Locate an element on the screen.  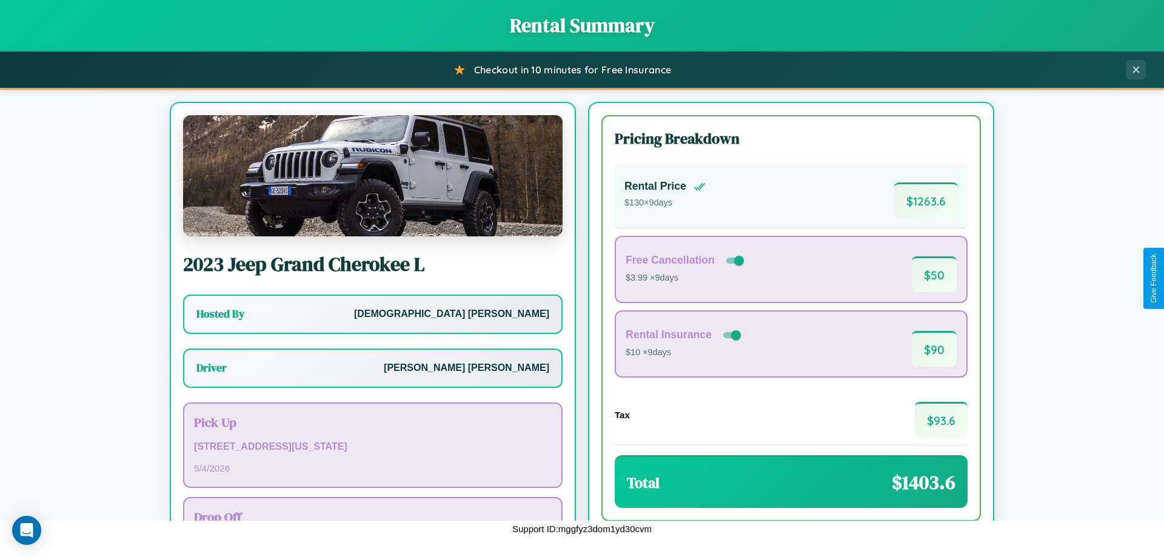
h3: Hosted By is located at coordinates (220, 314).